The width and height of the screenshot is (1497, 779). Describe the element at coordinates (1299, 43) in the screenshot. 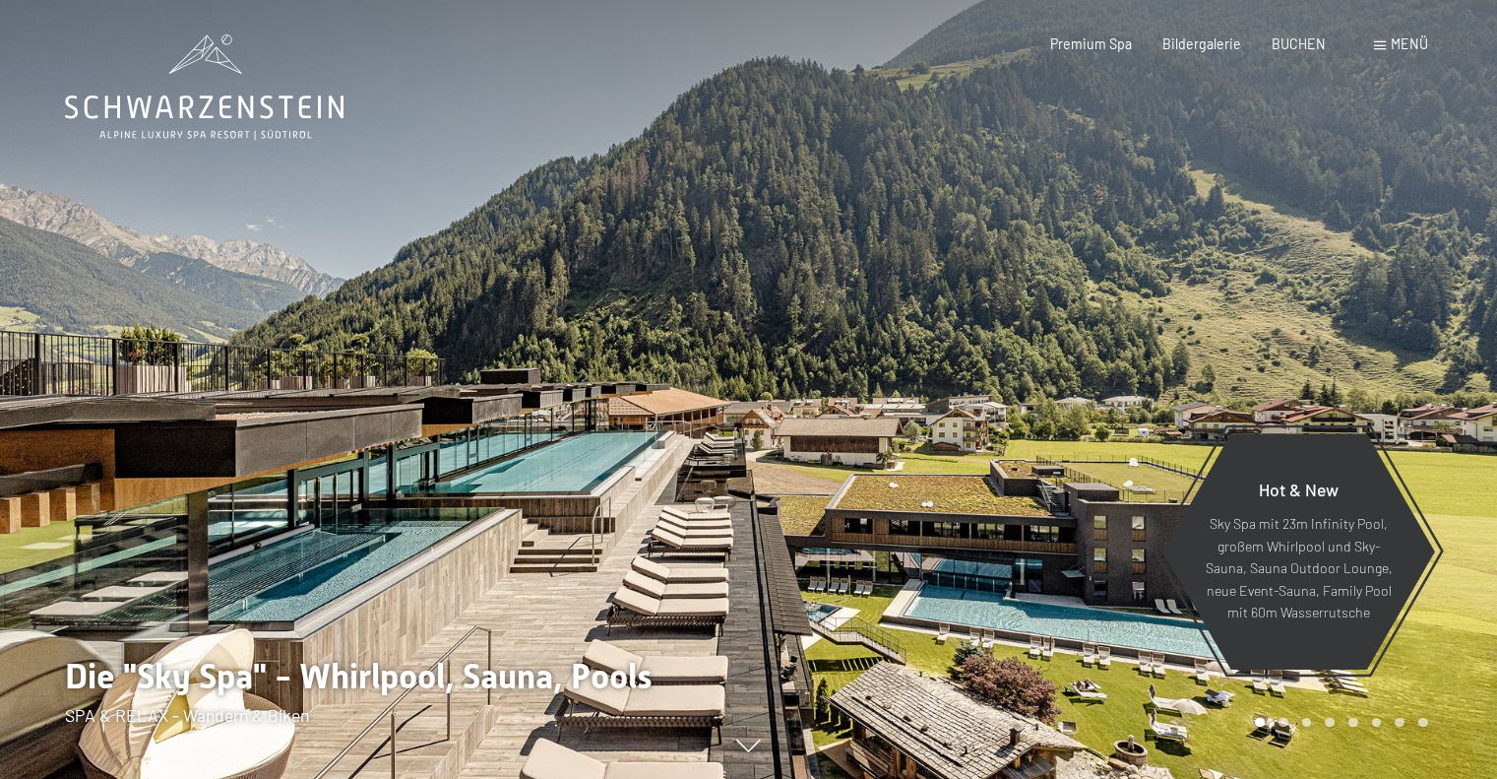

I see `span: BUCHEN` at that location.